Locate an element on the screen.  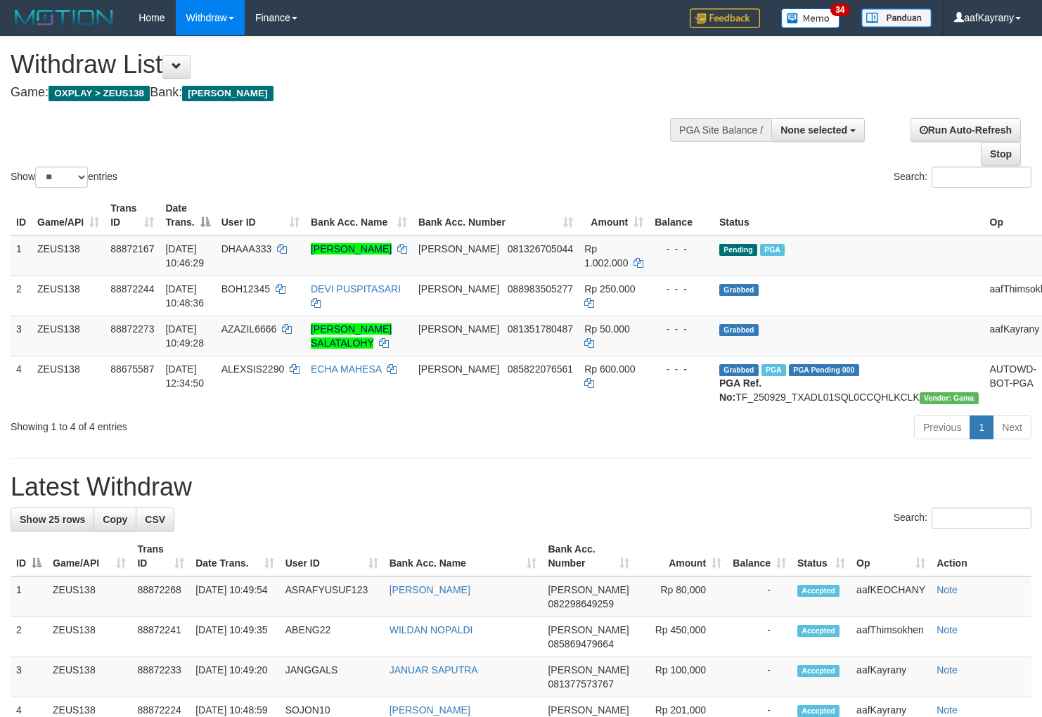
th: Status is located at coordinates (848, 215).